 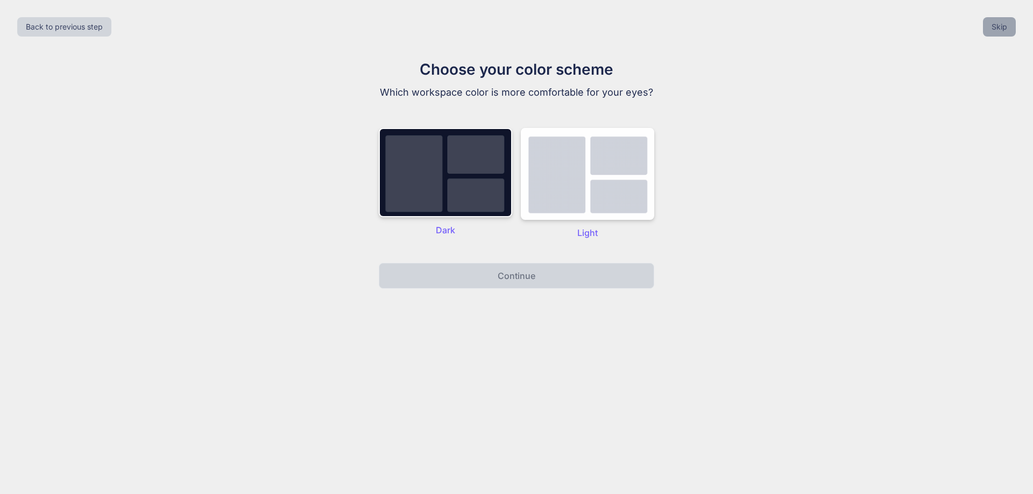 I want to click on p: Continue, so click(x=516, y=276).